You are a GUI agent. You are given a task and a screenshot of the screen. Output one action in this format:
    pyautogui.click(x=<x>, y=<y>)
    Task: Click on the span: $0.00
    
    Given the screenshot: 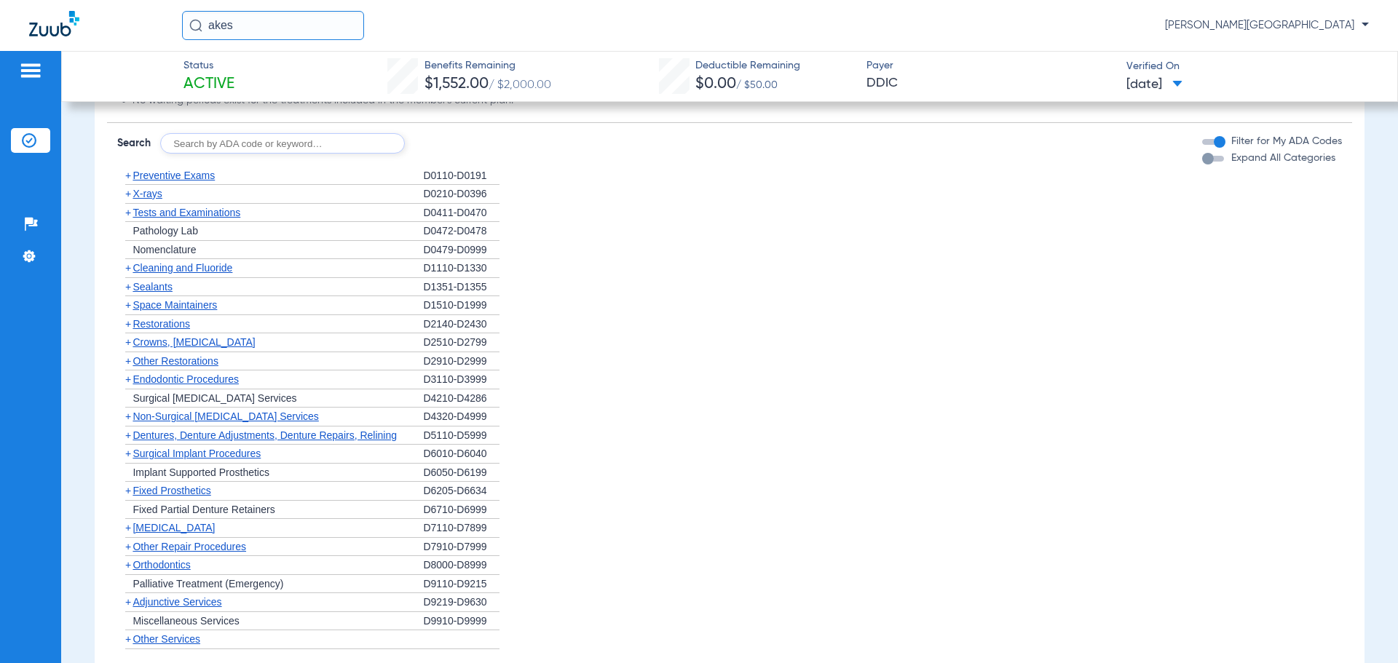 What is the action you would take?
    pyautogui.click(x=716, y=84)
    